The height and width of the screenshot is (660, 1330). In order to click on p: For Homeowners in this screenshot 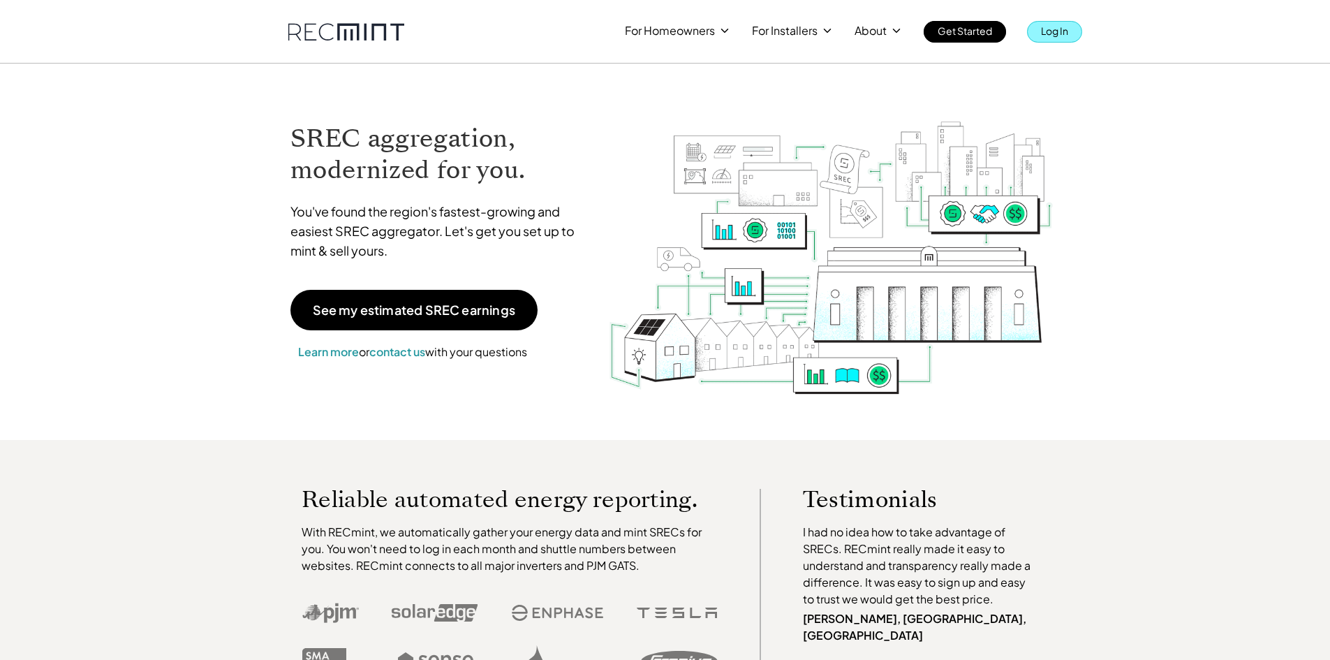, I will do `click(669, 31)`.